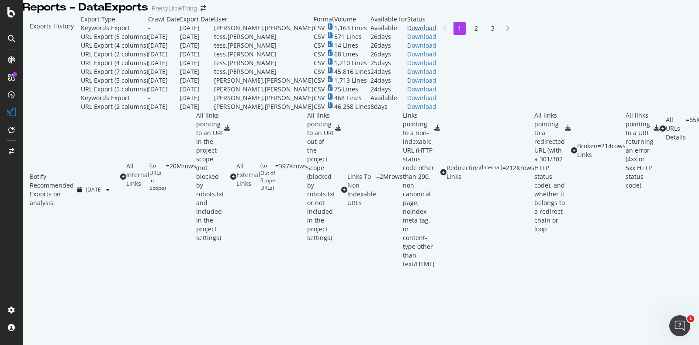  Describe the element at coordinates (138, 176) in the screenshot. I see `div: All Internal Links` at that location.